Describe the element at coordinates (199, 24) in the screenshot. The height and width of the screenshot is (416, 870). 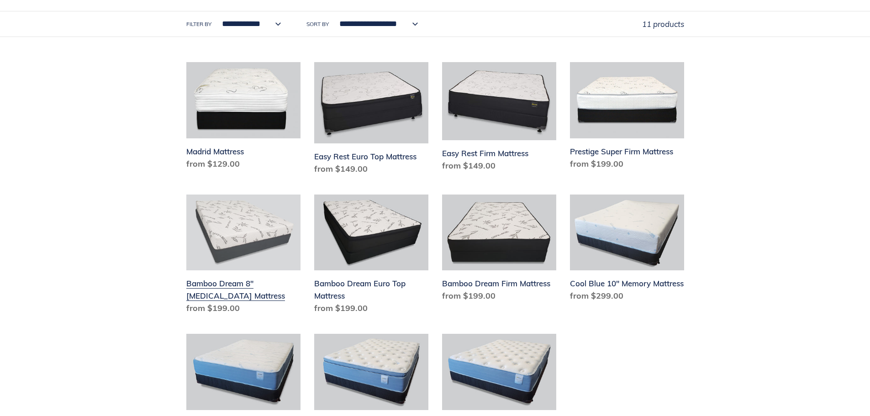
I see `label: Filter by` at that location.